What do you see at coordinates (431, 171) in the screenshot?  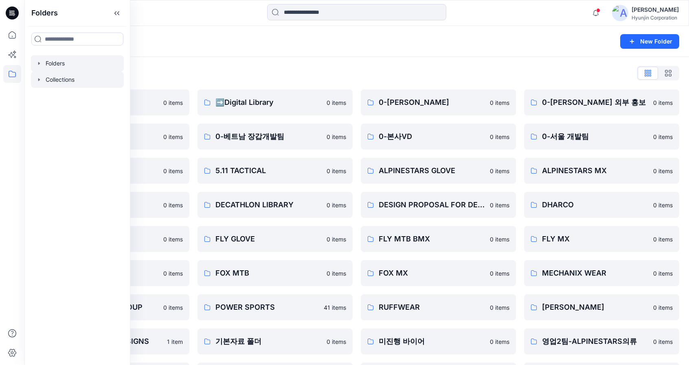 I see `p: ALPINESTARS GLOVE` at bounding box center [431, 171].